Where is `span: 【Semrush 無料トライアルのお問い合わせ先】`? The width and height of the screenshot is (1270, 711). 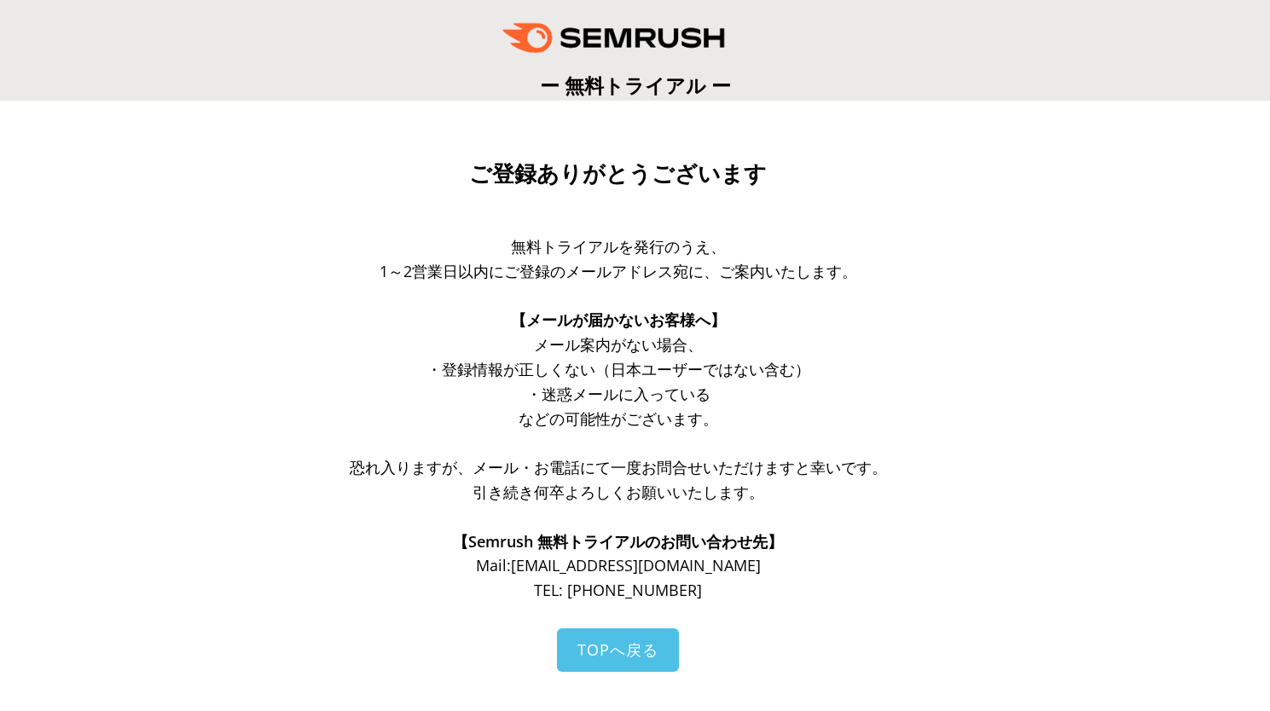 span: 【Semrush 無料トライアルのお問い合わせ先】 is located at coordinates (618, 542).